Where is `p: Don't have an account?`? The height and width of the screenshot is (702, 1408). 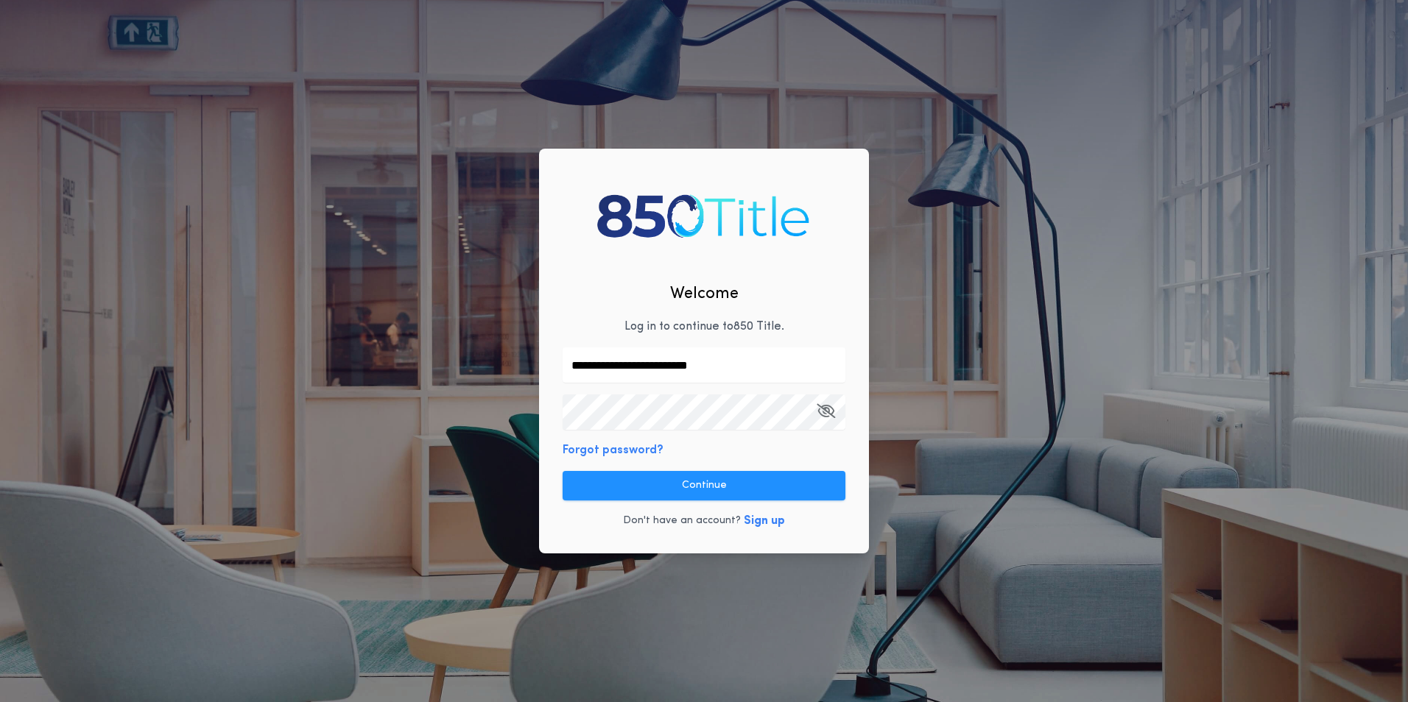 p: Don't have an account? is located at coordinates (682, 521).